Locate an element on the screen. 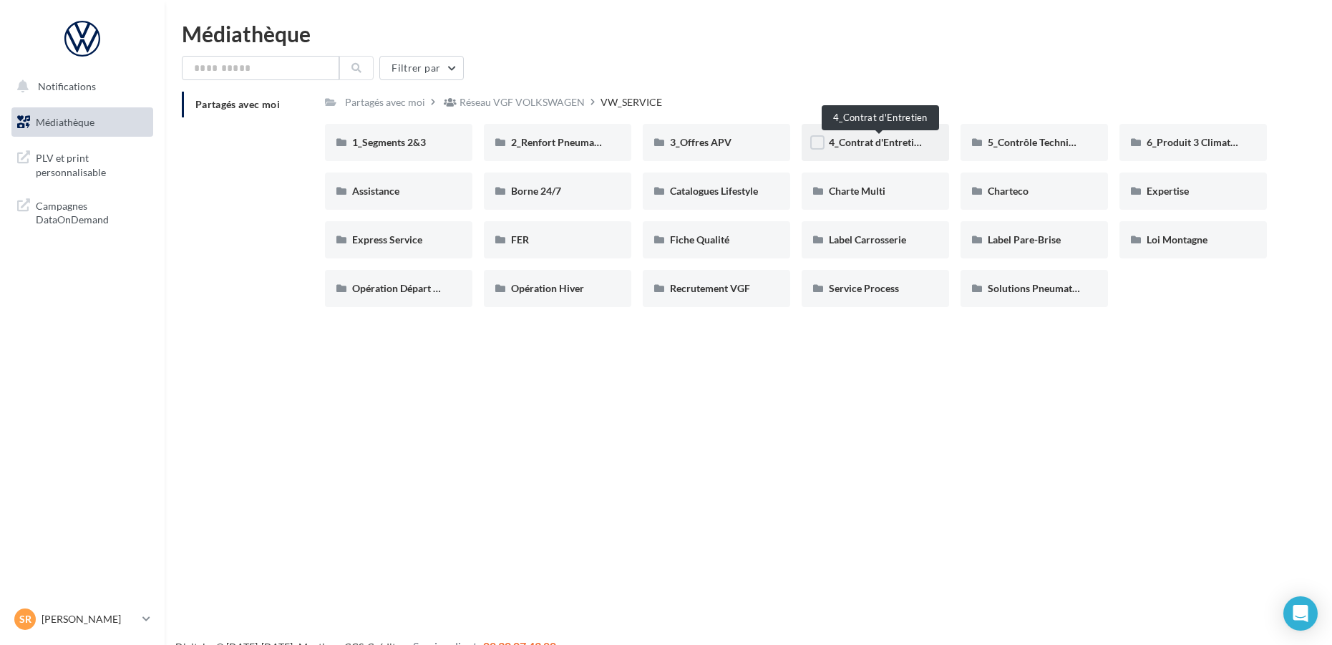  span: Loi Montagne is located at coordinates (1176, 239).